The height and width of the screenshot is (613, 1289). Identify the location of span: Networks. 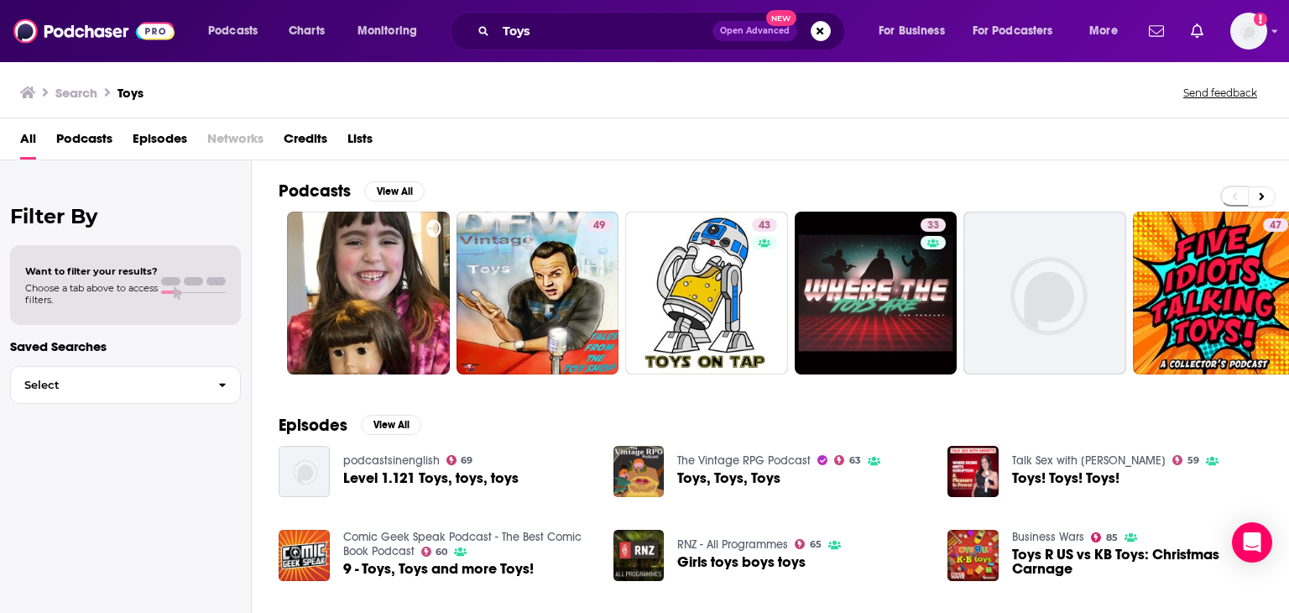
(235, 142).